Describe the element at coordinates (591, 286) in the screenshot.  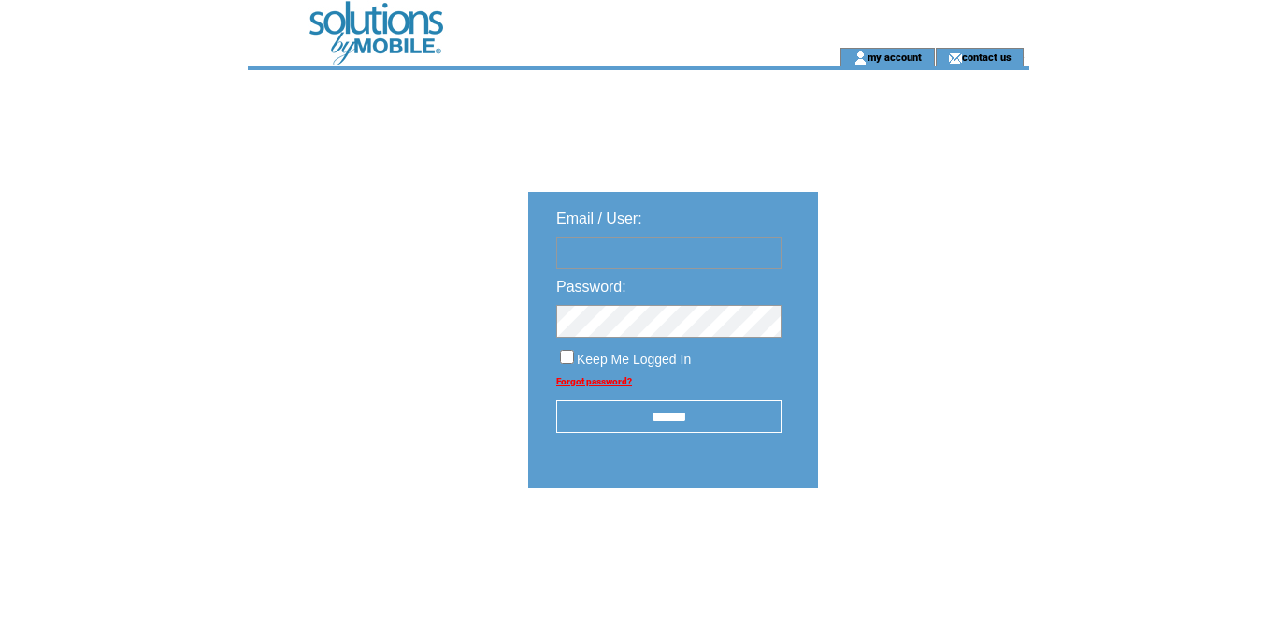
I see `span: Password:` at that location.